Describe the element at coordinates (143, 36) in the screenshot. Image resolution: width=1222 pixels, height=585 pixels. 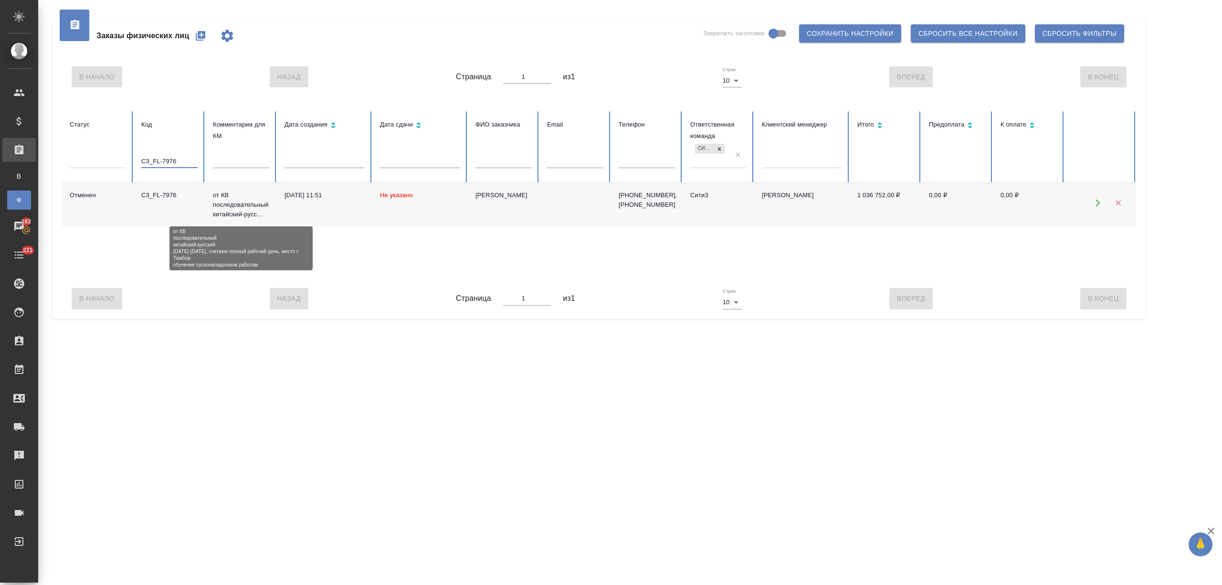
I see `span: Заказы физических лиц` at that location.